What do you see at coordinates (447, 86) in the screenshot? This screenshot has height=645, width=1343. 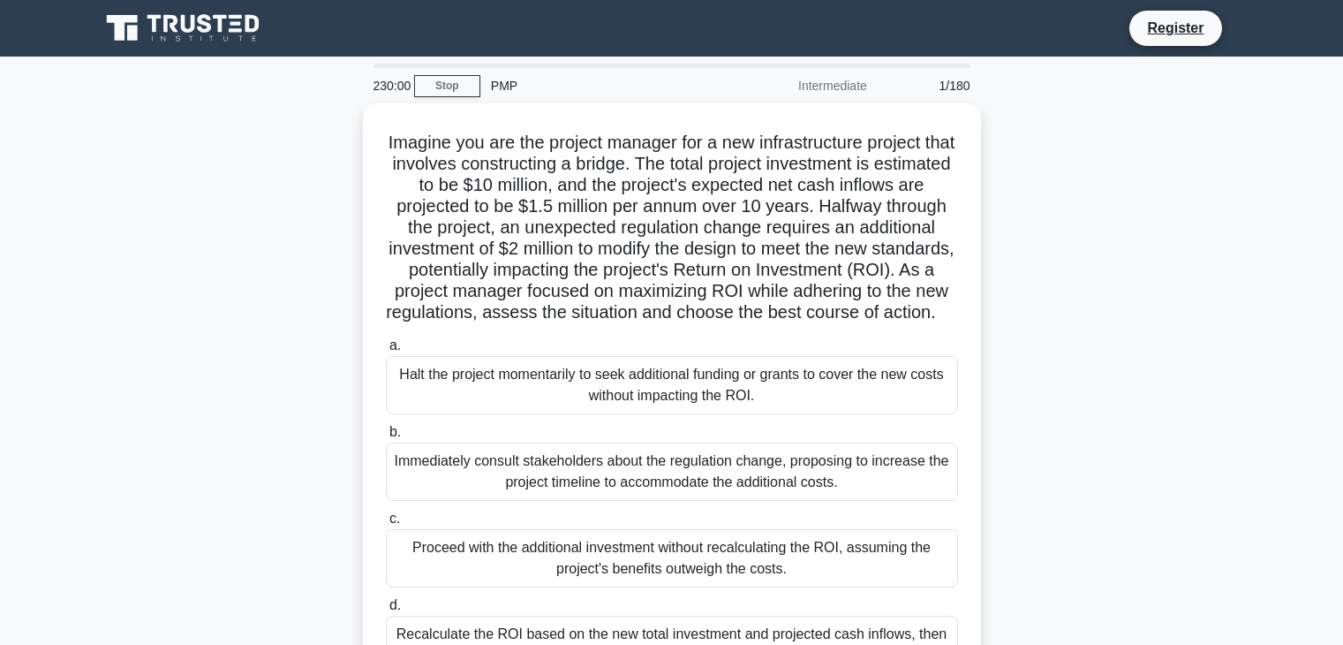 I see `a: Stop` at bounding box center [447, 86].